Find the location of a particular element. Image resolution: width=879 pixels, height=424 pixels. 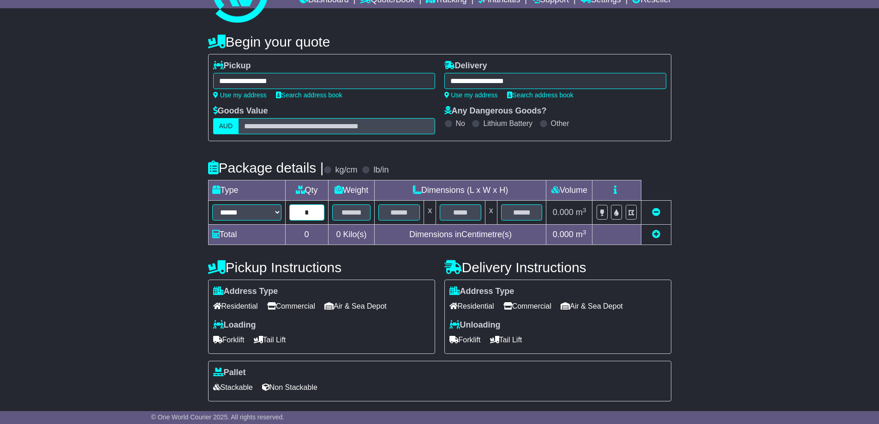

h4: Begin your quote is located at coordinates (440, 42).